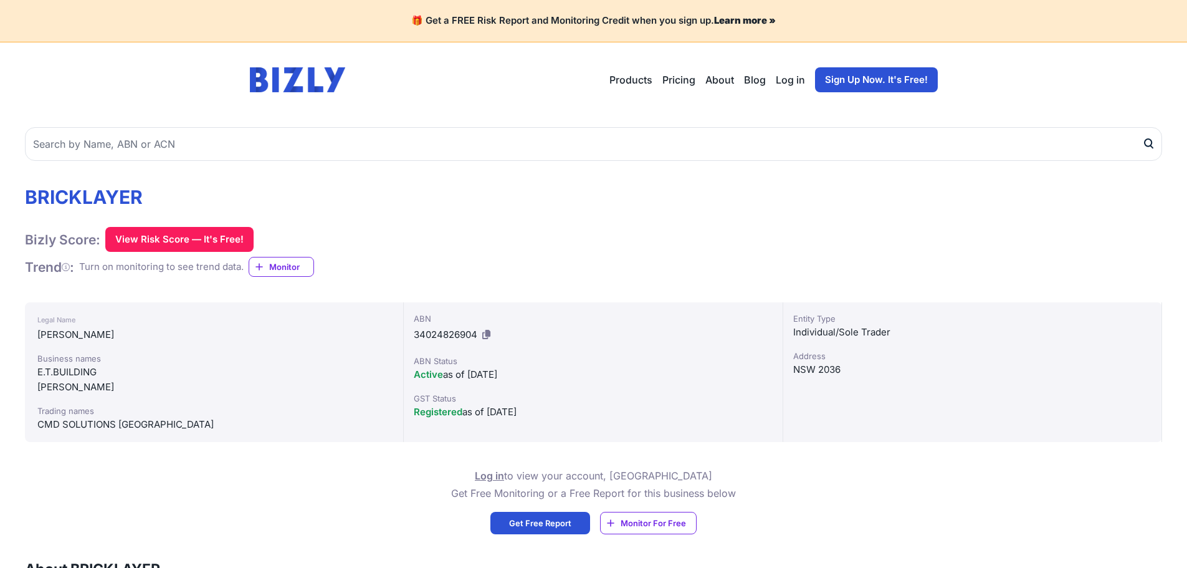  I want to click on div: GST Status, so click(593, 398).